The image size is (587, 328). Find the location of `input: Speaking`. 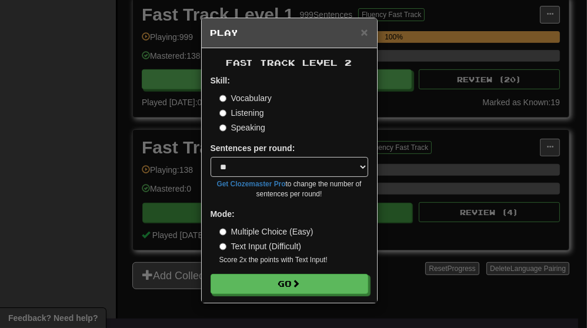

input: Speaking is located at coordinates (223, 128).